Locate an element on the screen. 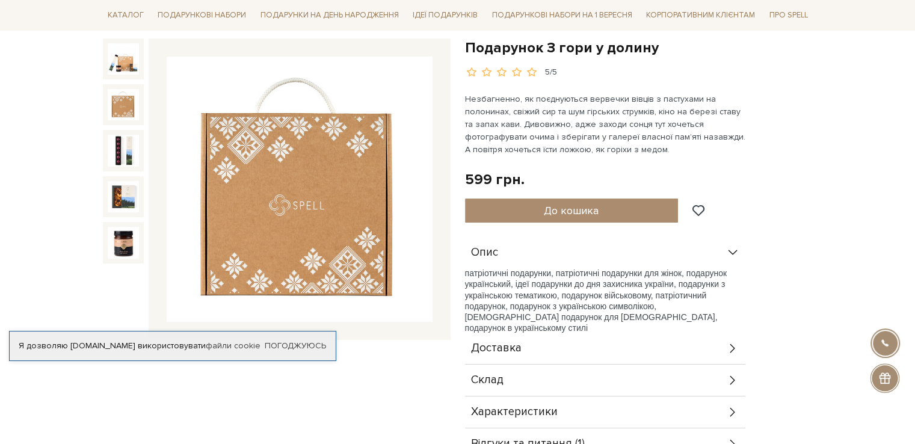 The width and height of the screenshot is (915, 444). p: Незбагненно, як поєднуються вервечки вівців з пастухами на полонинах, свіжий сир та шум гірських ... is located at coordinates (606, 124).